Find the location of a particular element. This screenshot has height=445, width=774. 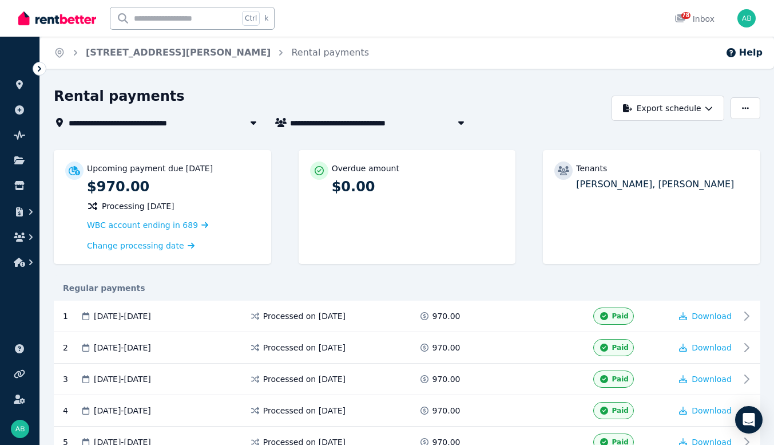

div: Regular payments is located at coordinates (407, 288).